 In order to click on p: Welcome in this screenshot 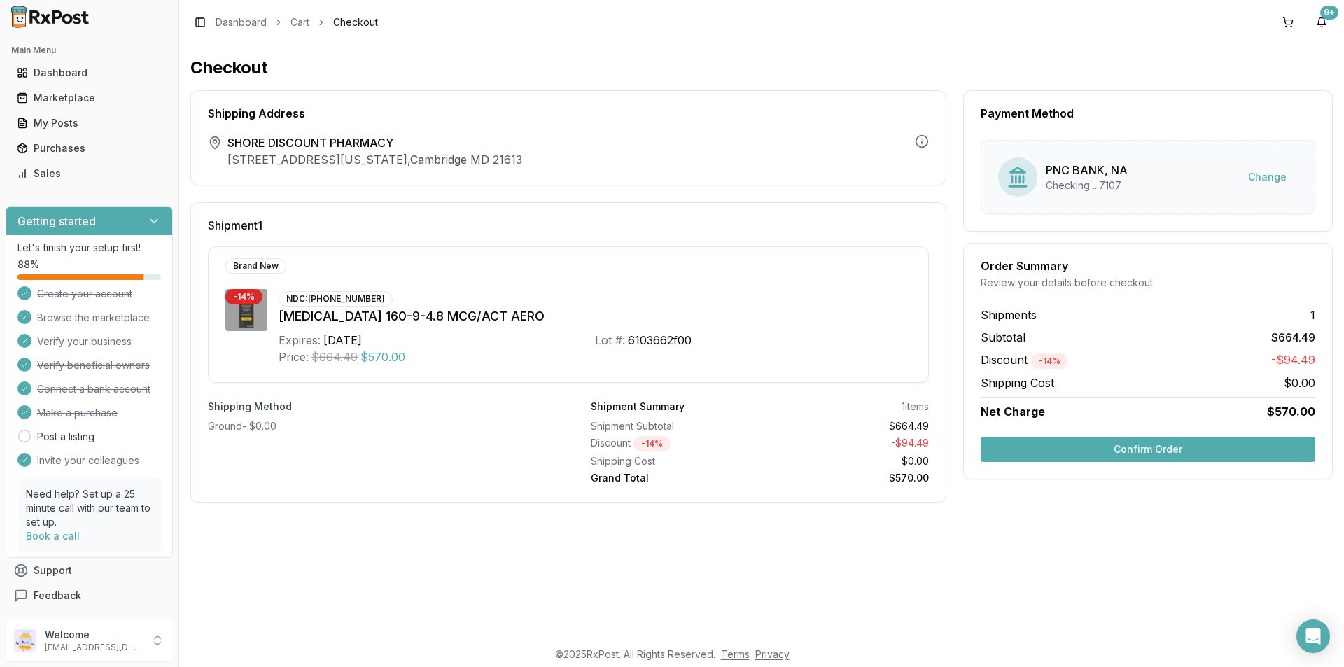, I will do `click(93, 635)`.